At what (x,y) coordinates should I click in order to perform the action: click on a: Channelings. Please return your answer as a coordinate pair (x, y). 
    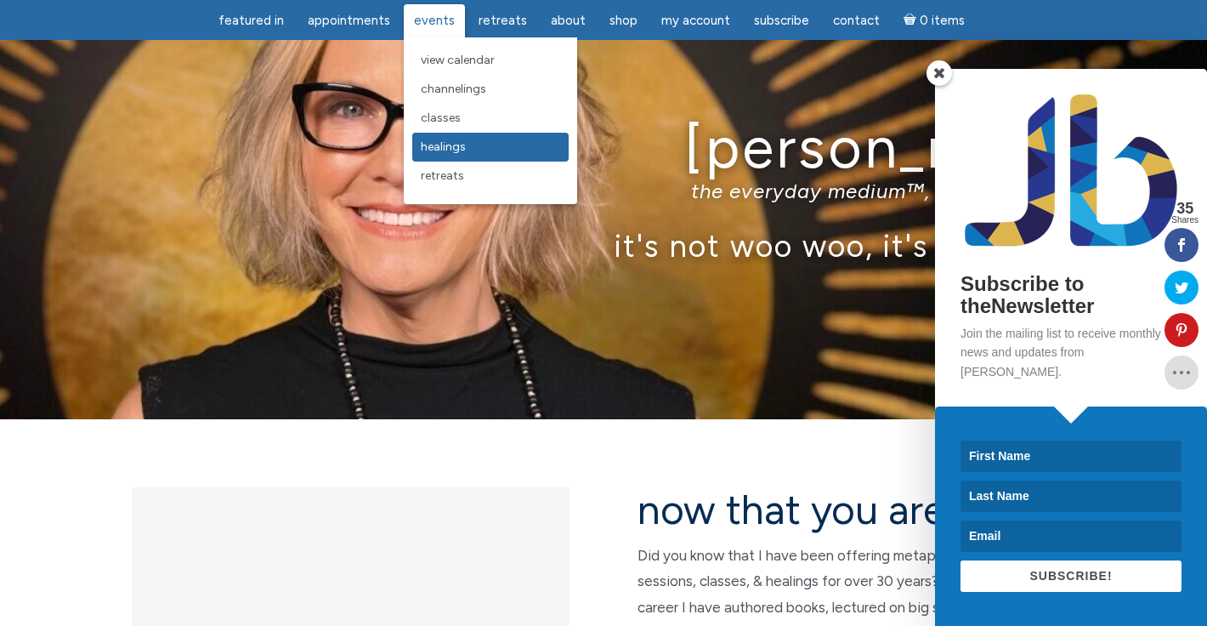
    Looking at the image, I should click on (490, 89).